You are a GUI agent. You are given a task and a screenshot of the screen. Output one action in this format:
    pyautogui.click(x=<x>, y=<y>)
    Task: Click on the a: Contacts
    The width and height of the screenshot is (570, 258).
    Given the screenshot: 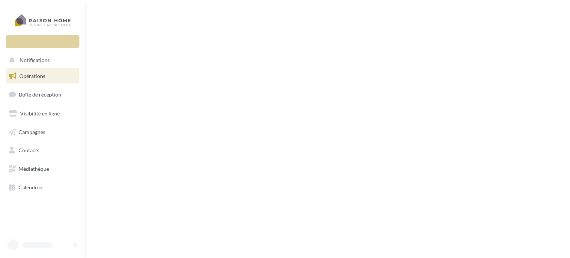 What is the action you would take?
    pyautogui.click(x=43, y=150)
    